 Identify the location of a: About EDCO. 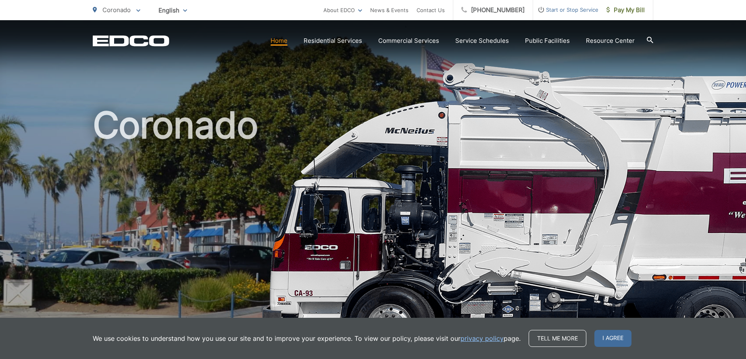
(343, 10).